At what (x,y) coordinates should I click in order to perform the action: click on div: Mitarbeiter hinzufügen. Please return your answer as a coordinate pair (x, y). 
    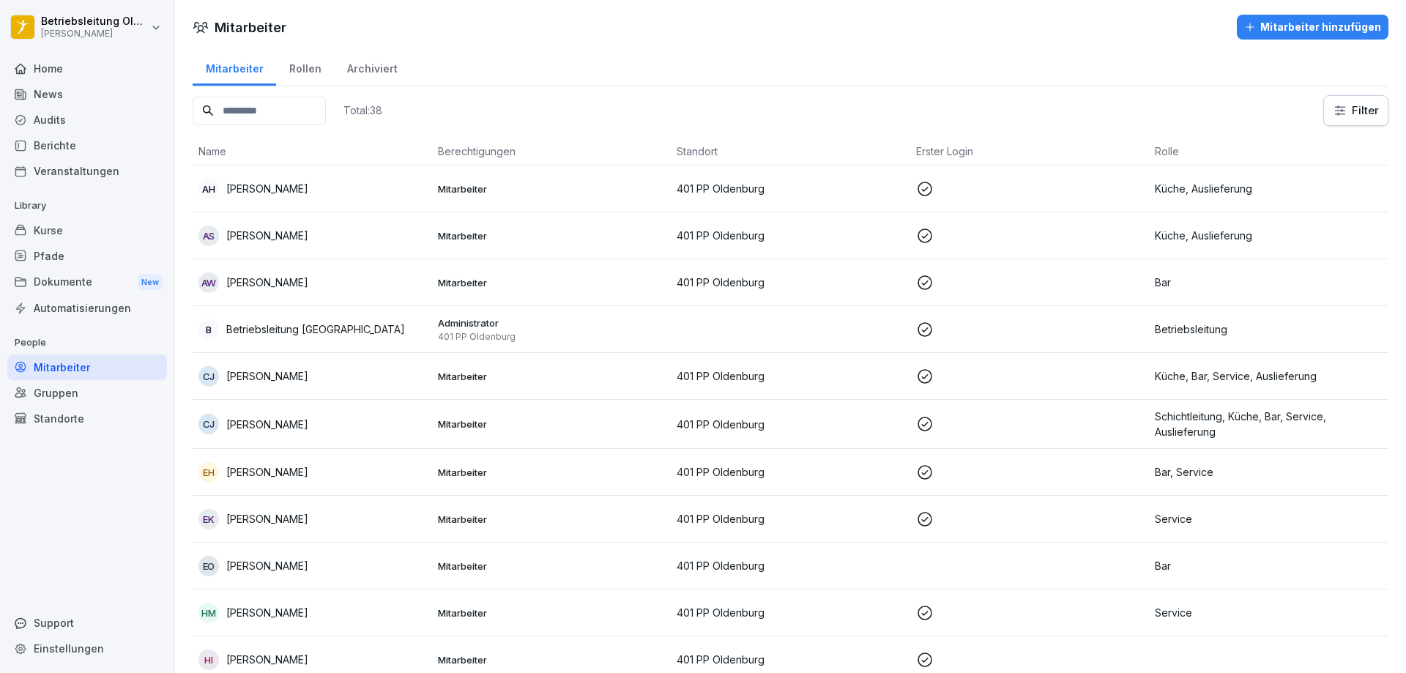
    Looking at the image, I should click on (1312, 27).